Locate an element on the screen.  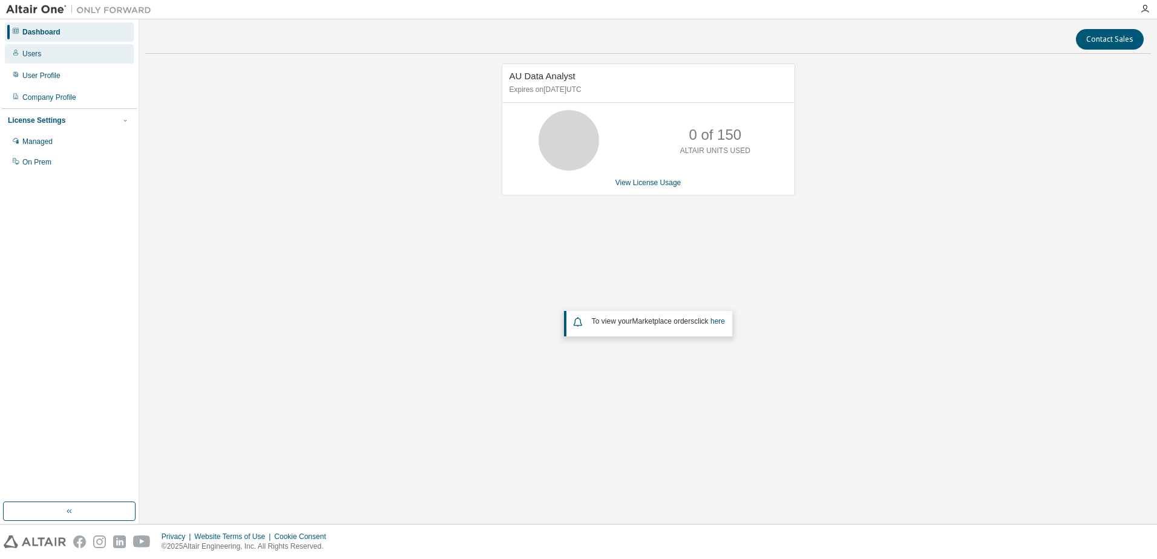
p: 0 of 150 is located at coordinates (715, 135).